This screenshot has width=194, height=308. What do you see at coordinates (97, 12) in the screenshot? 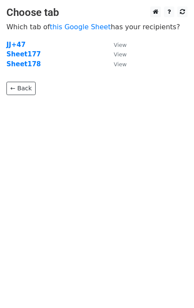
I see `h3: Choose tab` at bounding box center [97, 12].